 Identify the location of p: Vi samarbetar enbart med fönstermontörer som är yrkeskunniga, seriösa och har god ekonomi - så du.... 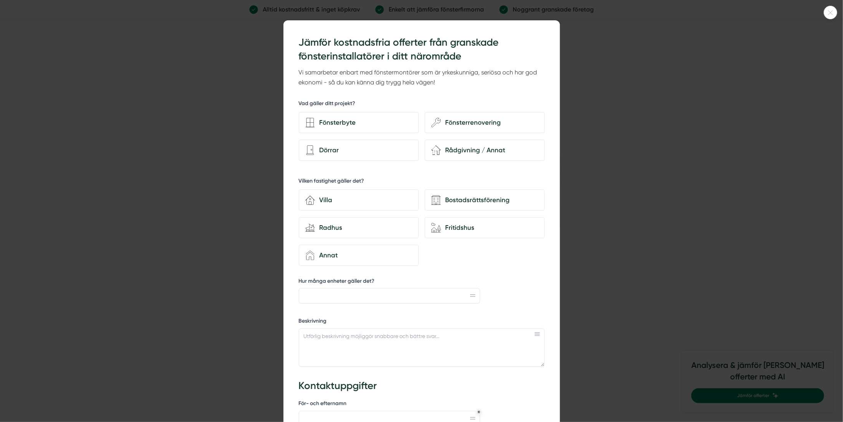
(422, 78).